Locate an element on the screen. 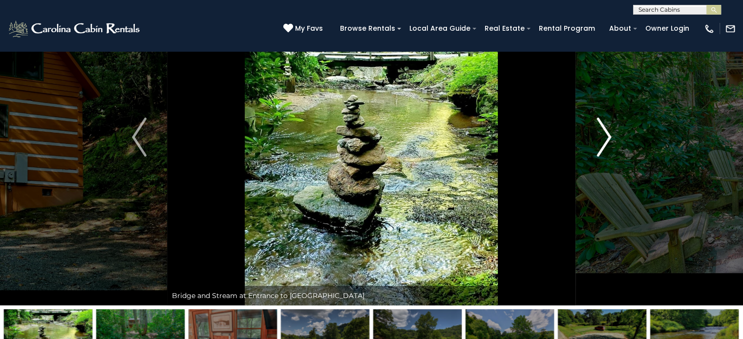 The width and height of the screenshot is (743, 339). img: phone-regular-white.png is located at coordinates (709, 29).